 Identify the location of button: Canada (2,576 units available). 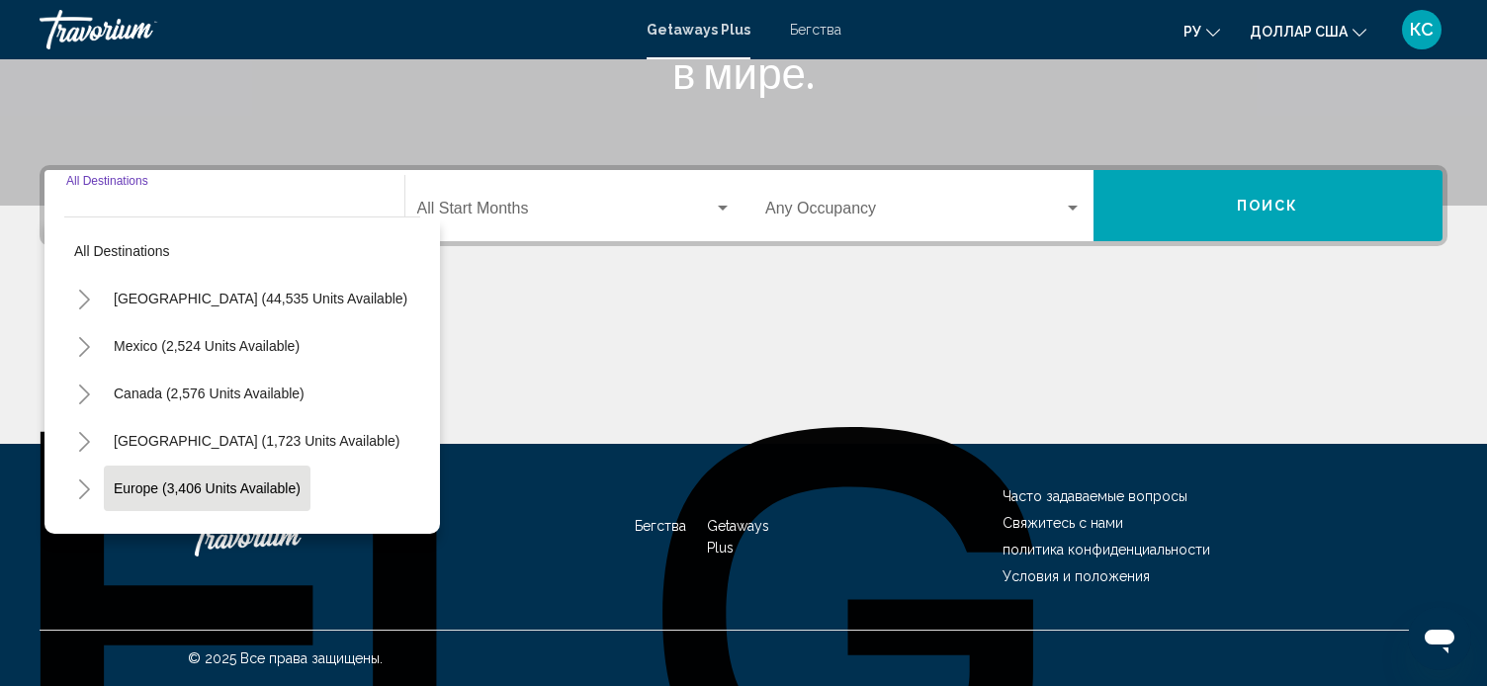
(209, 393).